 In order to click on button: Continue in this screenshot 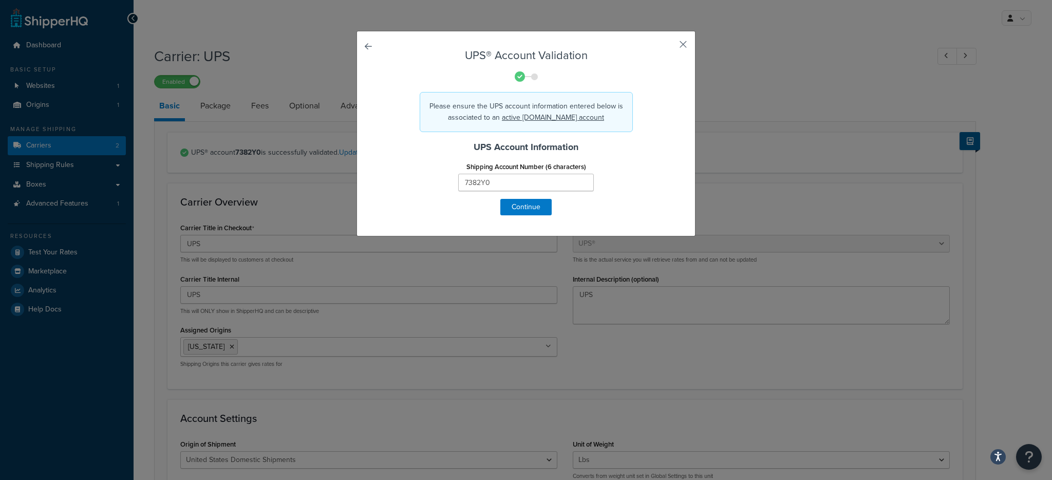, I will do `click(526, 207)`.